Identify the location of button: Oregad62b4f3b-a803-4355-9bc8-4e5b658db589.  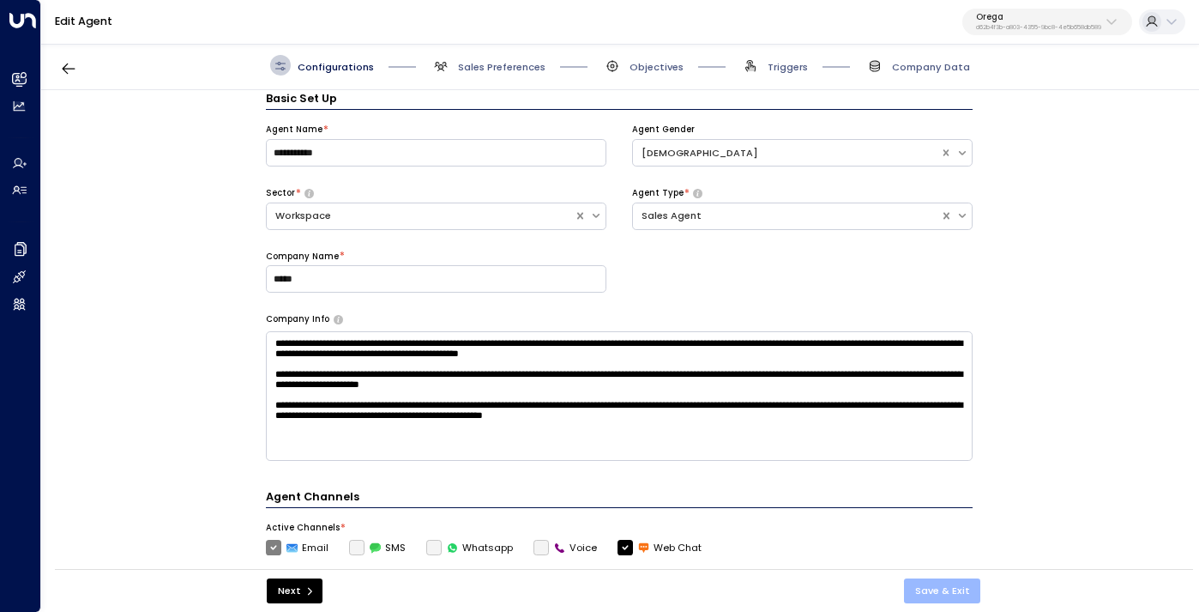
(1048, 22).